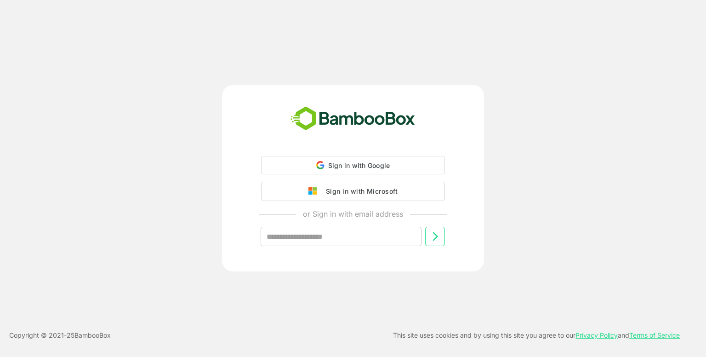 The height and width of the screenshot is (357, 706). What do you see at coordinates (360, 191) in the screenshot?
I see `div: Sign in with Microsoft` at bounding box center [360, 191].